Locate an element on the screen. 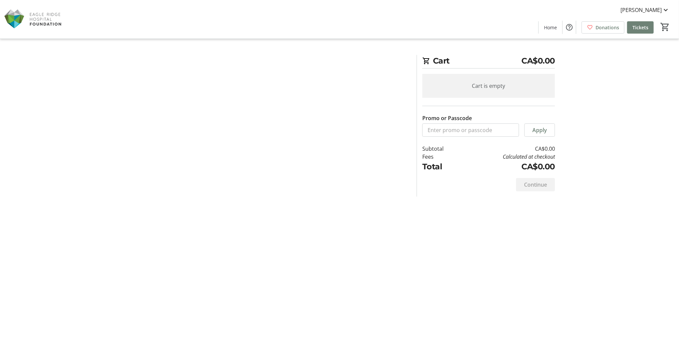 Image resolution: width=679 pixels, height=342 pixels. a: Donations is located at coordinates (603, 27).